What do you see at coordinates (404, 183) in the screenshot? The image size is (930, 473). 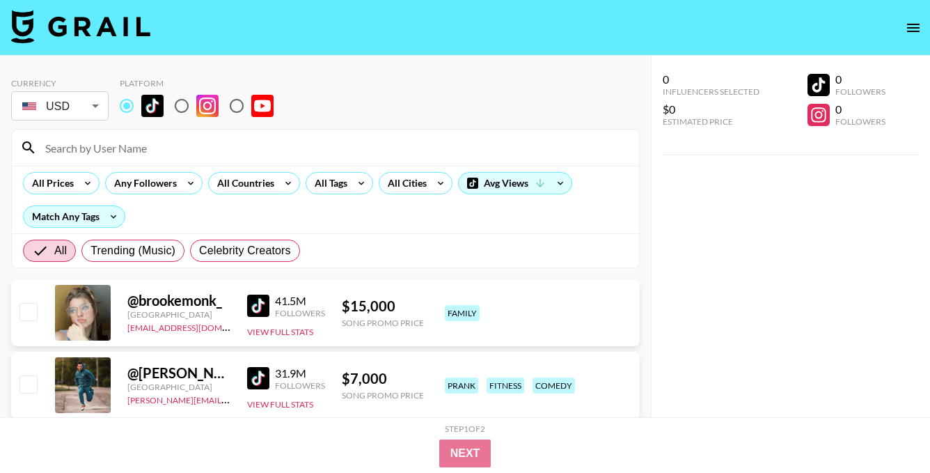 I see `div: All Cities` at bounding box center [404, 183].